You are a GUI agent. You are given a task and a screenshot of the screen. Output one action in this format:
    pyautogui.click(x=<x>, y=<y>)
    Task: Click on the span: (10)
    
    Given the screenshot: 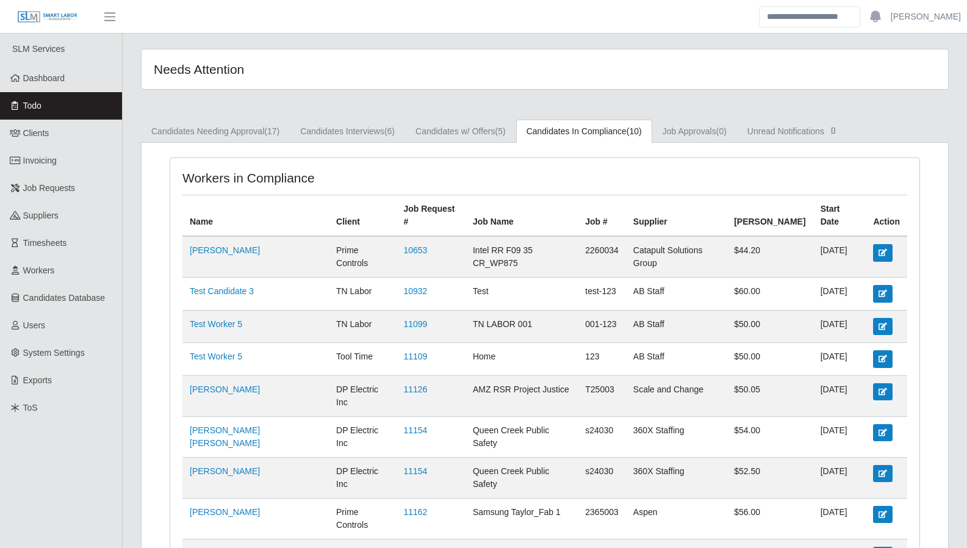 What is the action you would take?
    pyautogui.click(x=634, y=131)
    